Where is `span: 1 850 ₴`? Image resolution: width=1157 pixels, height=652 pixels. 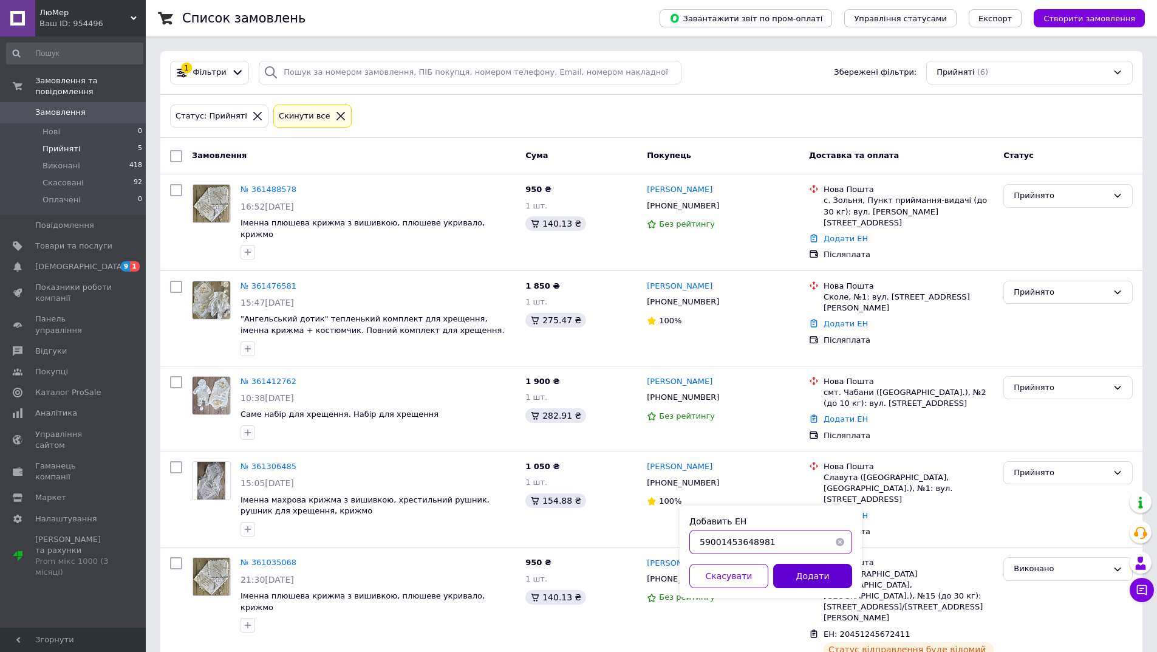
span: 1 850 ₴ is located at coordinates (542, 285).